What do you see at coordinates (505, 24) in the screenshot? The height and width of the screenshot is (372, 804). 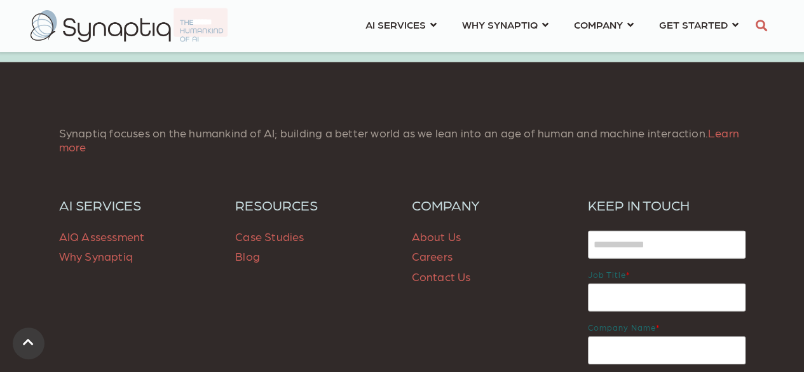 I see `a: WHY SYNAPTIQ` at bounding box center [505, 24].